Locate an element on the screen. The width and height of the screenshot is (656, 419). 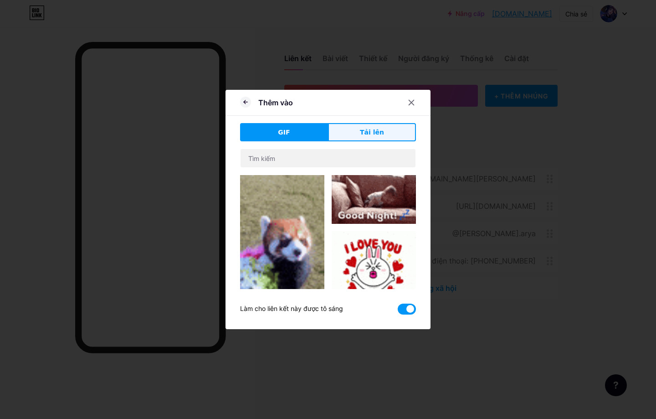
font: Làm cho liên kết này được tô sáng is located at coordinates (292, 308).